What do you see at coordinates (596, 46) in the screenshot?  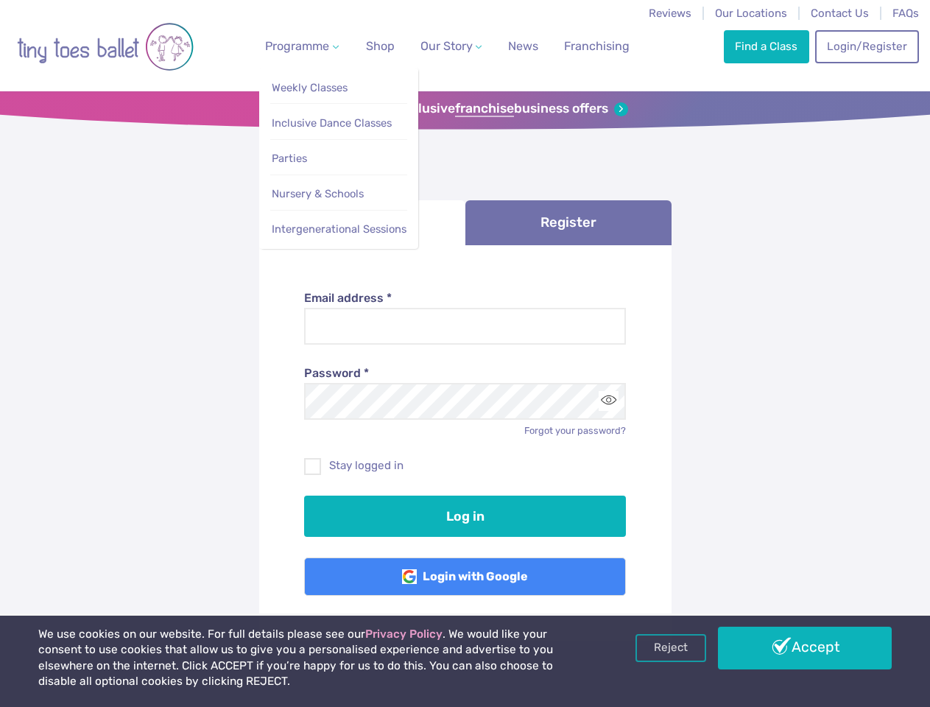 I see `span: Franchising` at bounding box center [596, 46].